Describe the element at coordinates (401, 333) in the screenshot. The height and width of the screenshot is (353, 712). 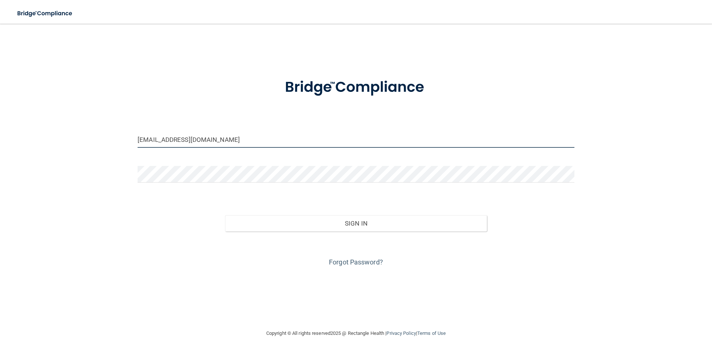
I see `a: Privacy Policy` at that location.